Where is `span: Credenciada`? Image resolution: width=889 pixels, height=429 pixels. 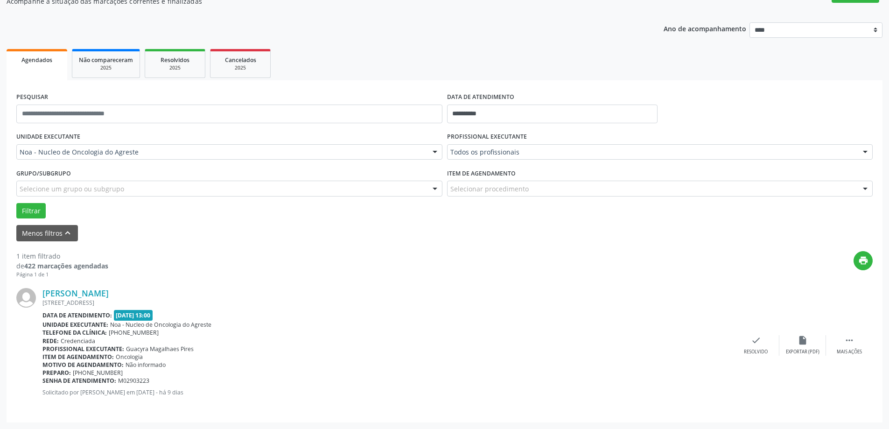
span: Credenciada is located at coordinates (78, 341).